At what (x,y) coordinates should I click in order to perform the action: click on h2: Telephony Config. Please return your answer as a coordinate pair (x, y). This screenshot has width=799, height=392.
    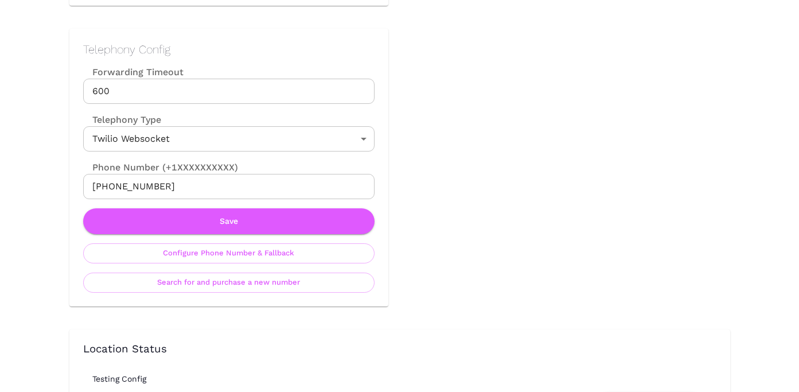
    Looking at the image, I should click on (229, 49).